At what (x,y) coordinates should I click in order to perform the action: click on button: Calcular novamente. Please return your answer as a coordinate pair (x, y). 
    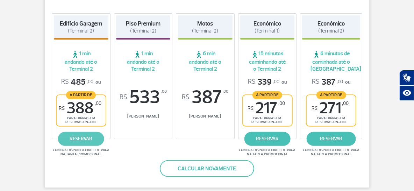
    Looking at the image, I should click on (207, 169).